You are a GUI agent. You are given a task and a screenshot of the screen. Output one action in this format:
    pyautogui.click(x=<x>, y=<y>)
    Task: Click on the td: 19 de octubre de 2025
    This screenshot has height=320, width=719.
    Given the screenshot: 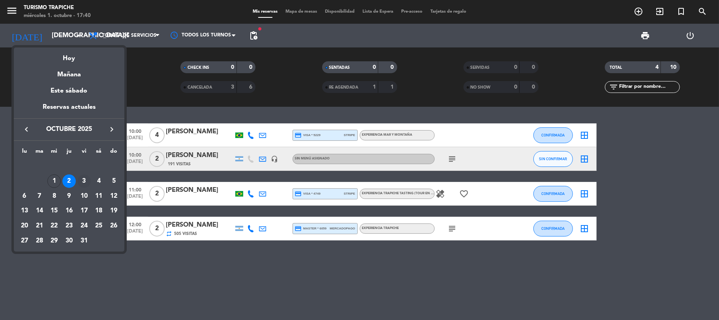 What is the action you would take?
    pyautogui.click(x=114, y=211)
    